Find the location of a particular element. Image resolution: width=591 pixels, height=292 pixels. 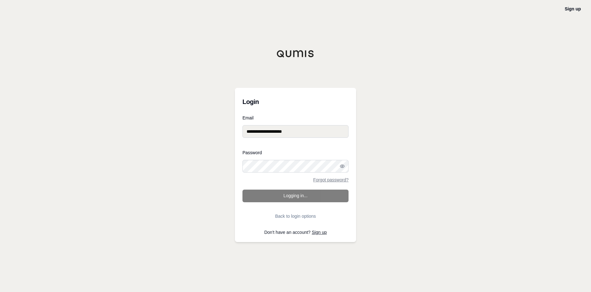

h3: Login is located at coordinates (296, 102).